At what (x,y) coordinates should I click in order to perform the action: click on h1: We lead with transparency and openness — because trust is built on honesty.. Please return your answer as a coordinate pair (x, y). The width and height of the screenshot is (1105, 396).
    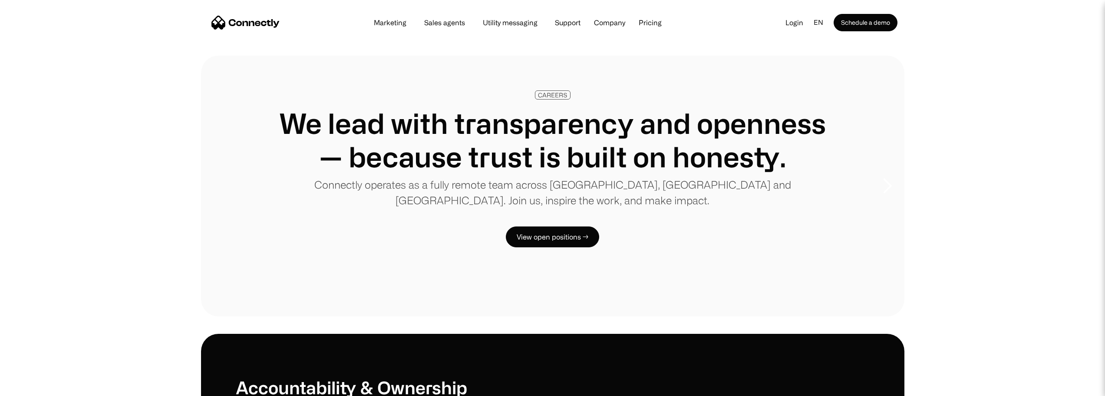
    Looking at the image, I should click on (553, 140).